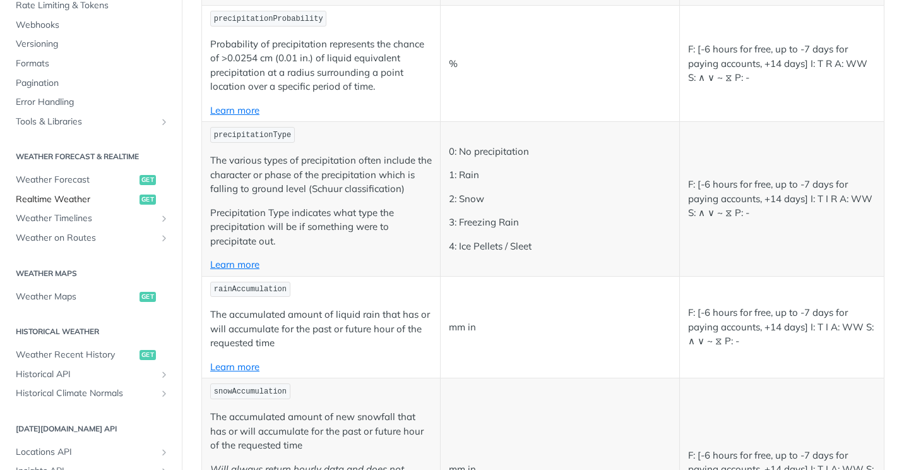 This screenshot has height=470, width=904. What do you see at coordinates (92, 83) in the screenshot?
I see `span: Pagination` at bounding box center [92, 83].